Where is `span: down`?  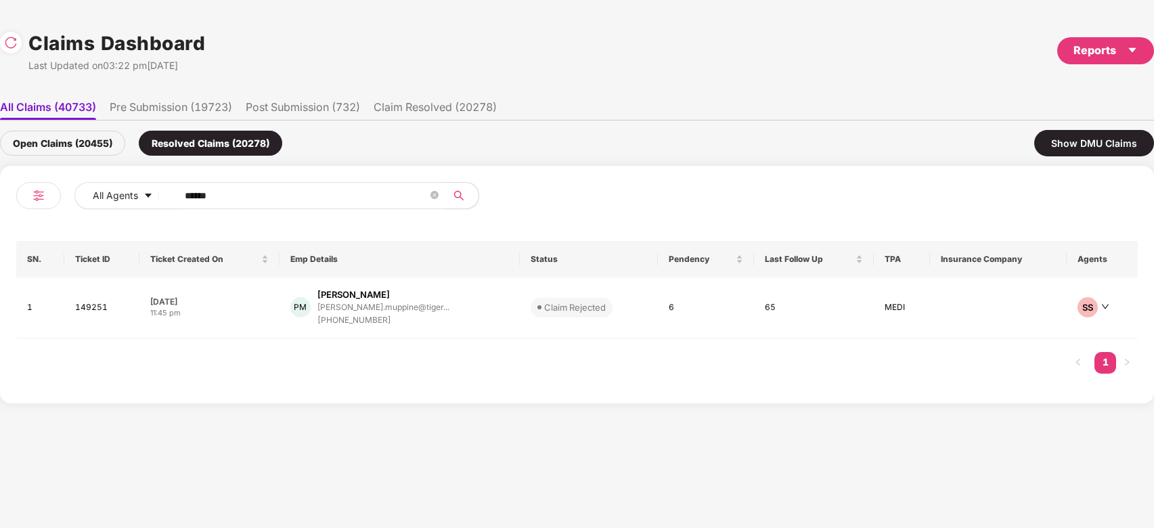
span: down is located at coordinates (1105, 307).